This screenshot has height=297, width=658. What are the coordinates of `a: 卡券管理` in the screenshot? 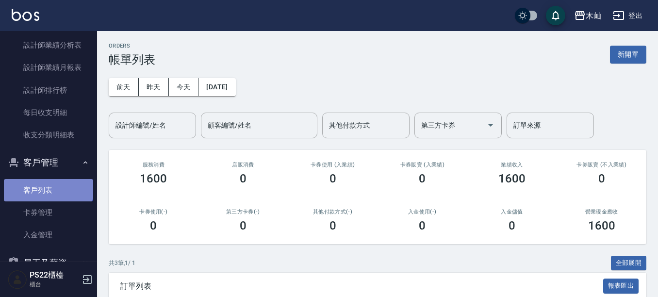 It's located at (48, 212).